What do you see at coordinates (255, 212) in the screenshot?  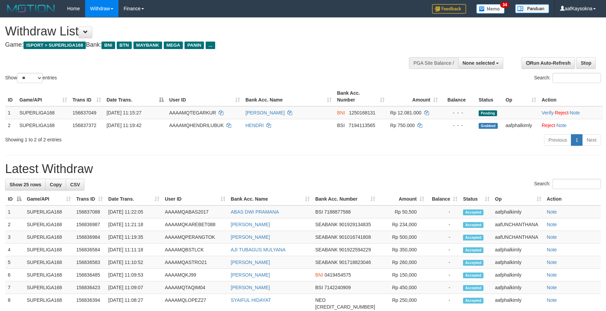 I see `a: ABAS DWI PRAMANA` at bounding box center [255, 212].